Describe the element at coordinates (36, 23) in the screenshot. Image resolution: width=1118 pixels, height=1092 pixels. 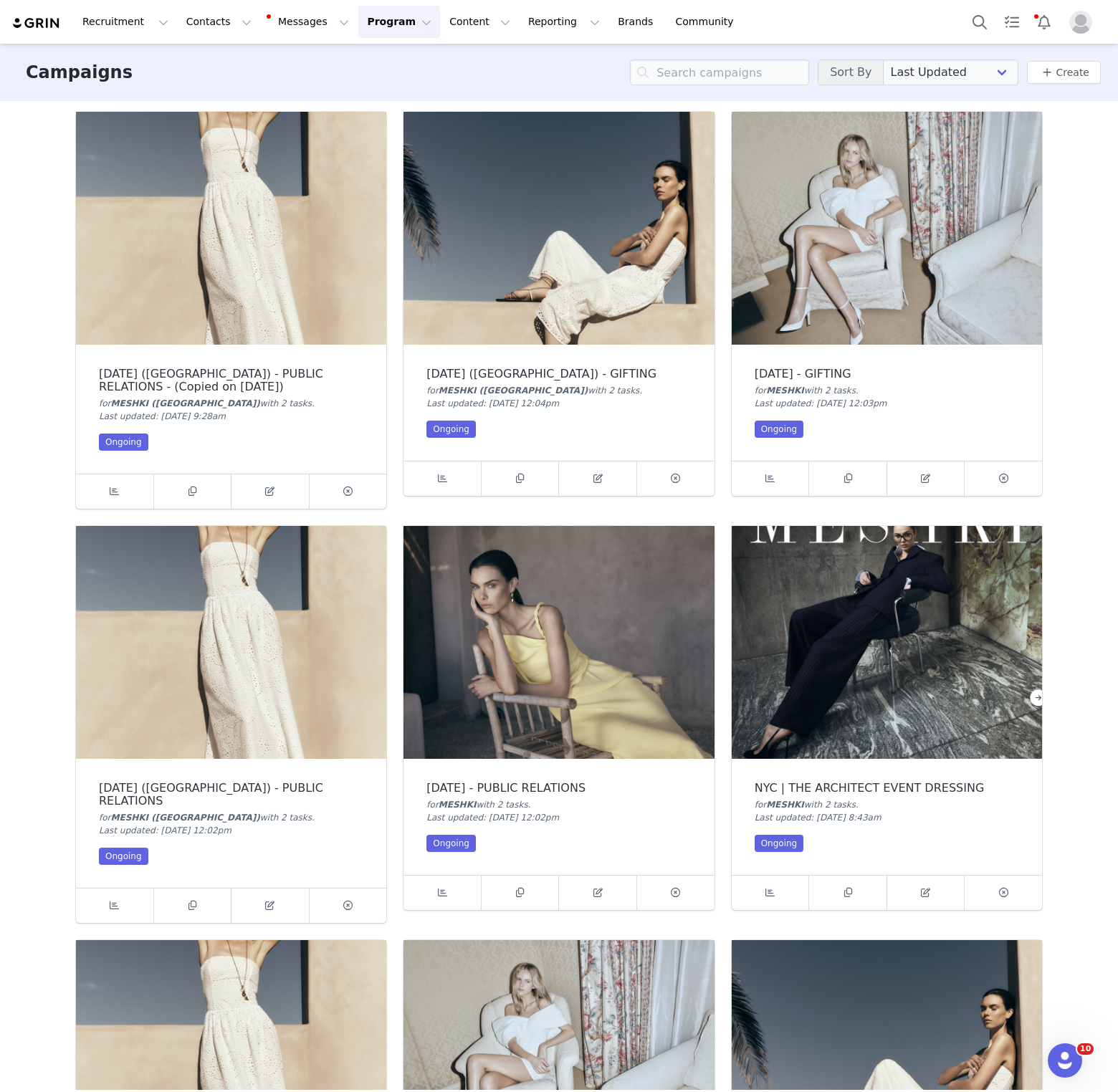
I see `img: grin logo` at that location.